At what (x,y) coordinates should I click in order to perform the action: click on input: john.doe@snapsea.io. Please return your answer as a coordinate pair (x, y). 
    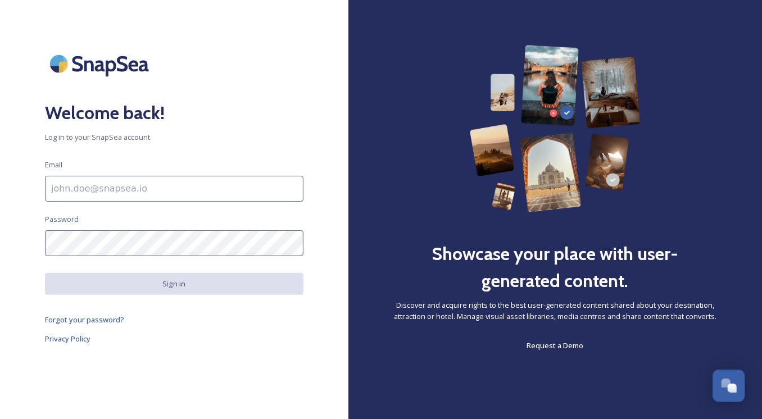
    Looking at the image, I should click on (174, 189).